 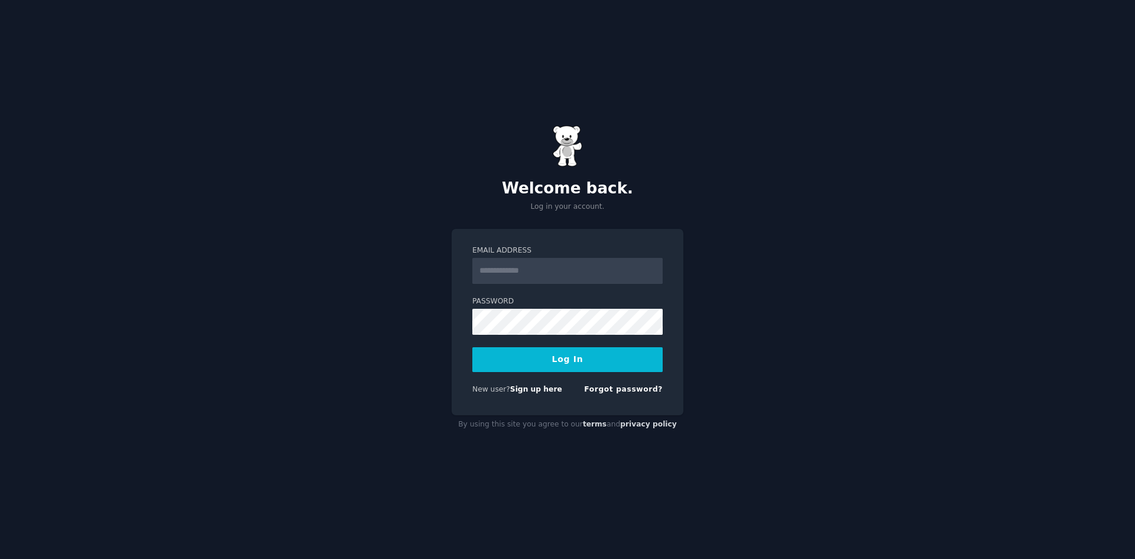 I want to click on img: Gummy Bear, so click(x=568, y=146).